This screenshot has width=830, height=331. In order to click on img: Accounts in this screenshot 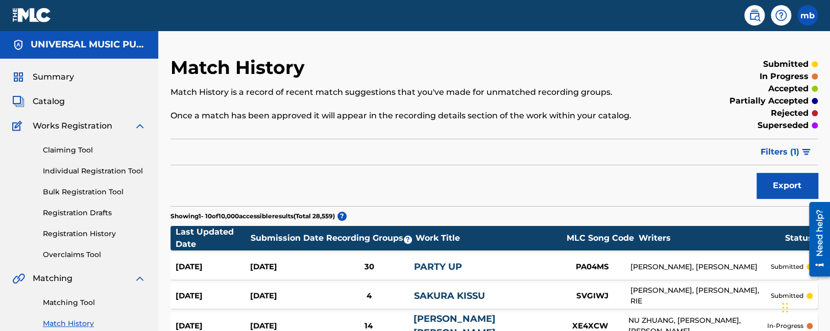, I will do `click(18, 45)`.